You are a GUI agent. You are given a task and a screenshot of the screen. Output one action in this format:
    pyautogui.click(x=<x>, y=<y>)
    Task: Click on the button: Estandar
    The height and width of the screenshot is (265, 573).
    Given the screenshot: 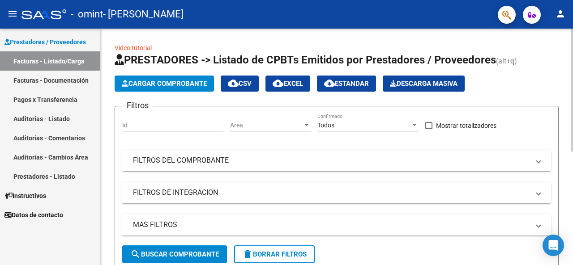 What is the action you would take?
    pyautogui.click(x=346, y=84)
    